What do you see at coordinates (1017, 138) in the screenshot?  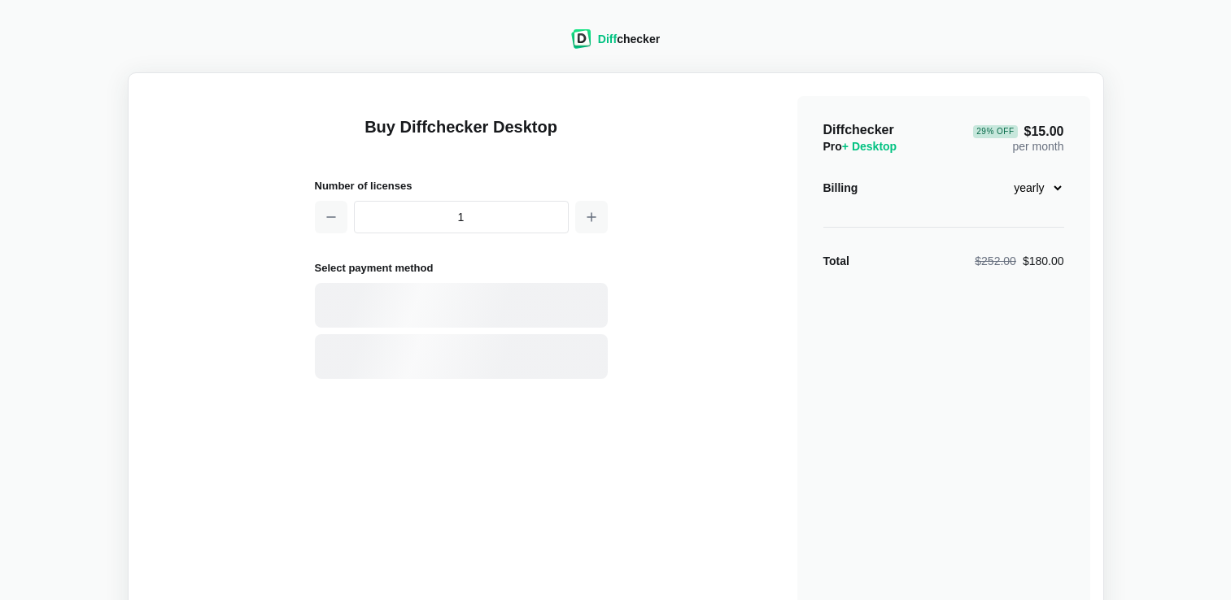 I see `div: per month` at bounding box center [1017, 138].